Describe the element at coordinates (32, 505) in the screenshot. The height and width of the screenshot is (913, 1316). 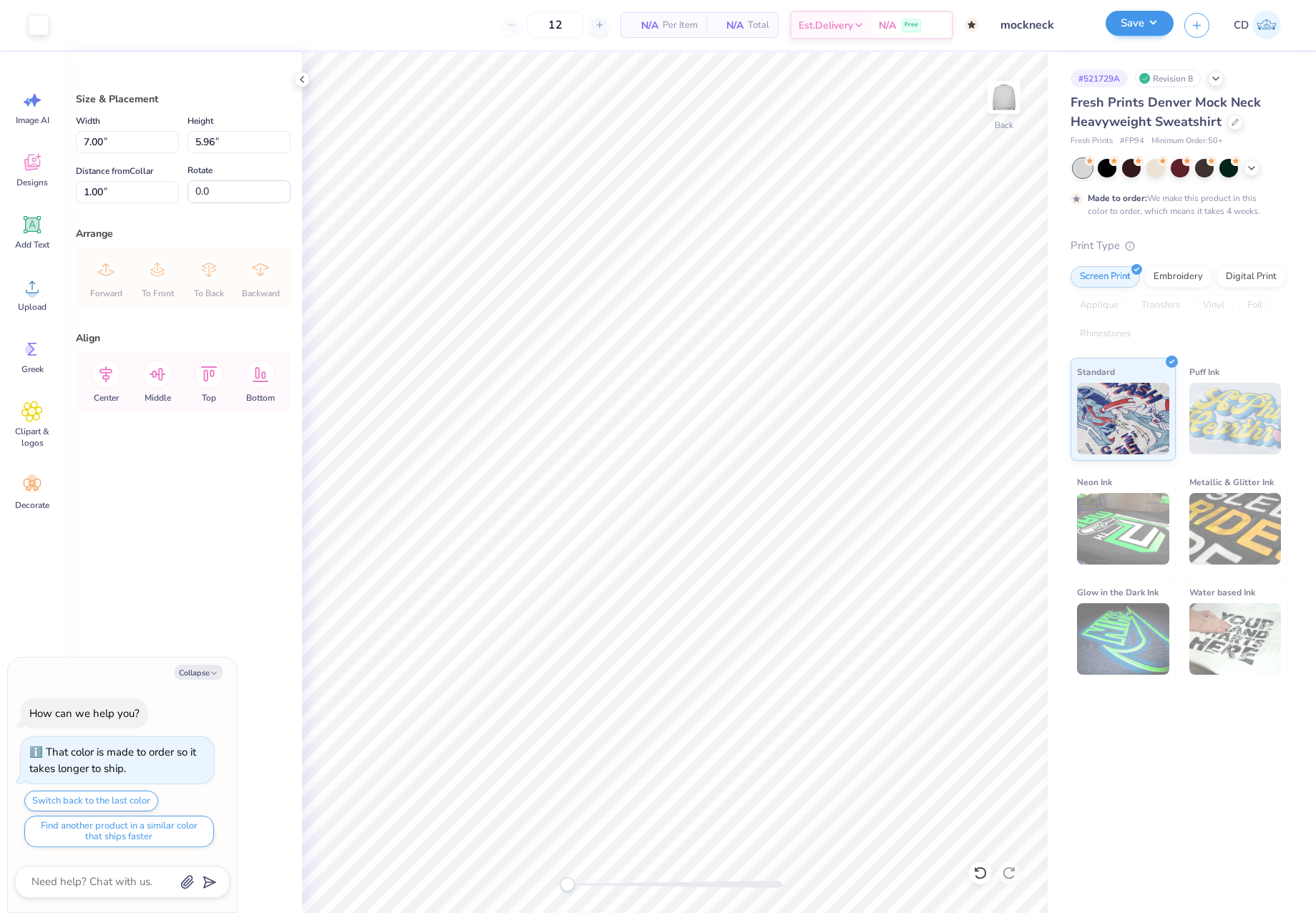
I see `span: Decorate` at that location.